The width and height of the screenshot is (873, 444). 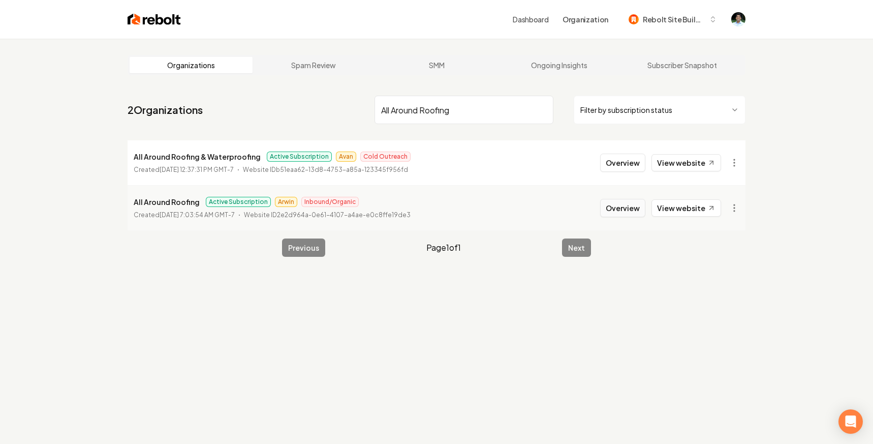 What do you see at coordinates (167, 202) in the screenshot?
I see `p: All Around Roofing` at bounding box center [167, 202].